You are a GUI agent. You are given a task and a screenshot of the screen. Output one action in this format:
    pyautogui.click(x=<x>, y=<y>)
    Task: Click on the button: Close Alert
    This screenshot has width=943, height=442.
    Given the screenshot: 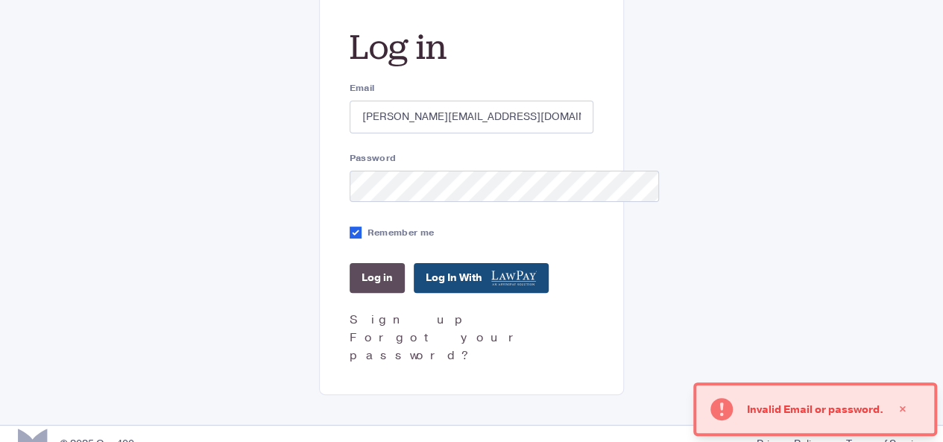 What is the action you would take?
    pyautogui.click(x=903, y=409)
    